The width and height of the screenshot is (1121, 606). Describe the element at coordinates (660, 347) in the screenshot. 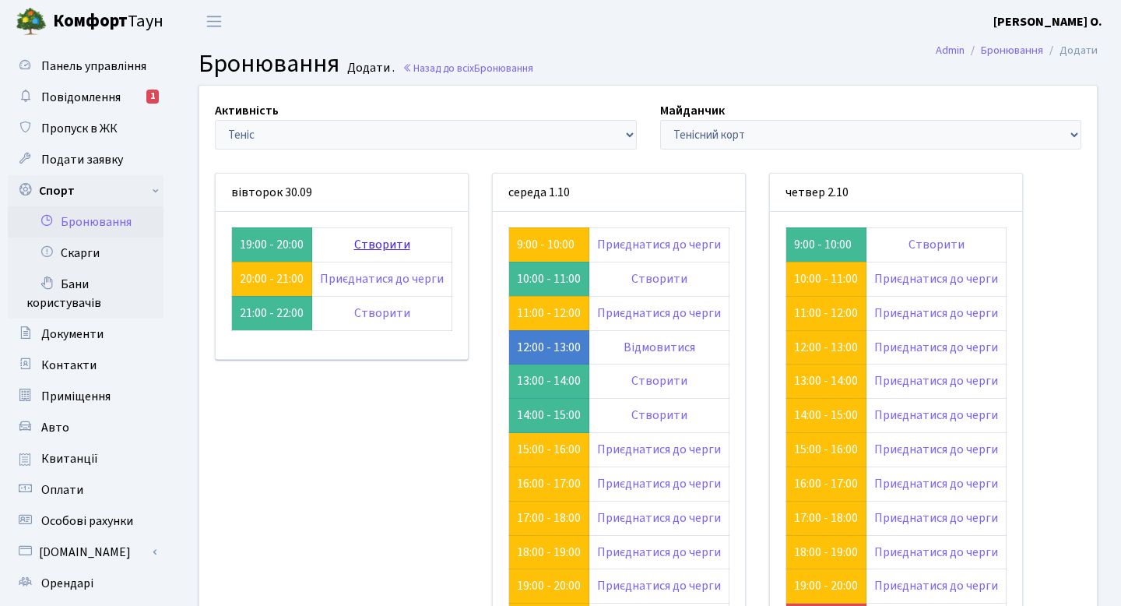

I see `a: Відмовитися` at that location.